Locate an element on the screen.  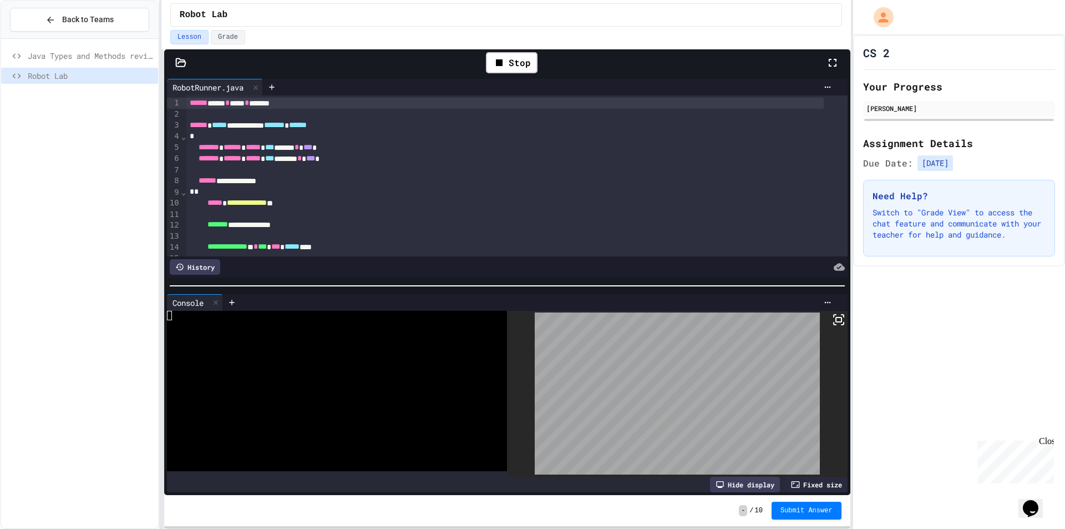
div: 14 is located at coordinates (174, 247).